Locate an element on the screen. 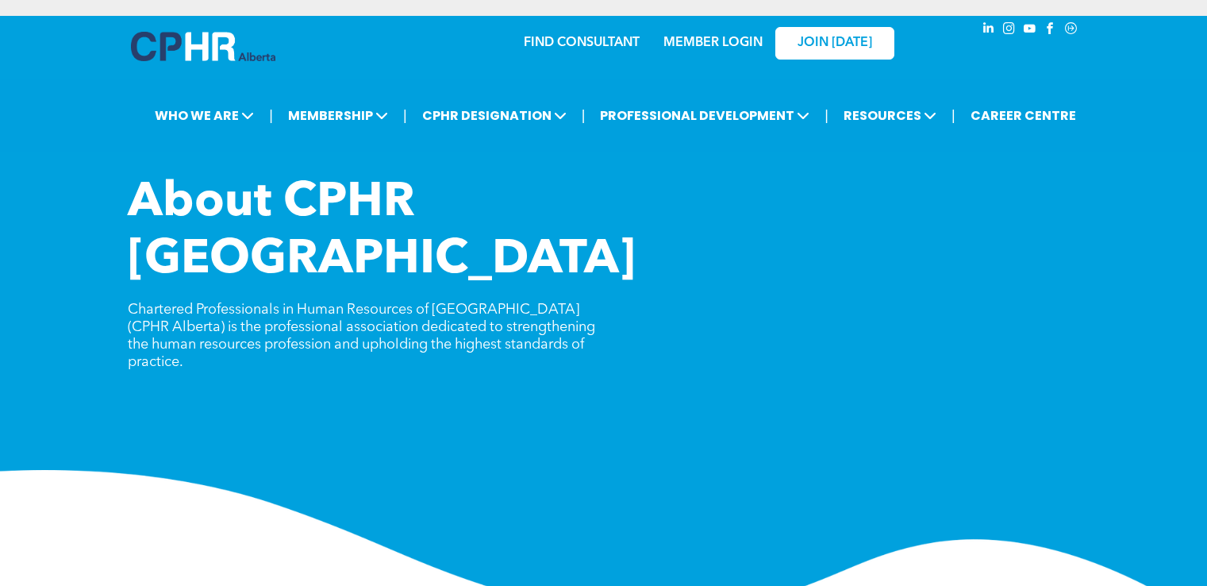  a: youtube is located at coordinates (1030, 30).